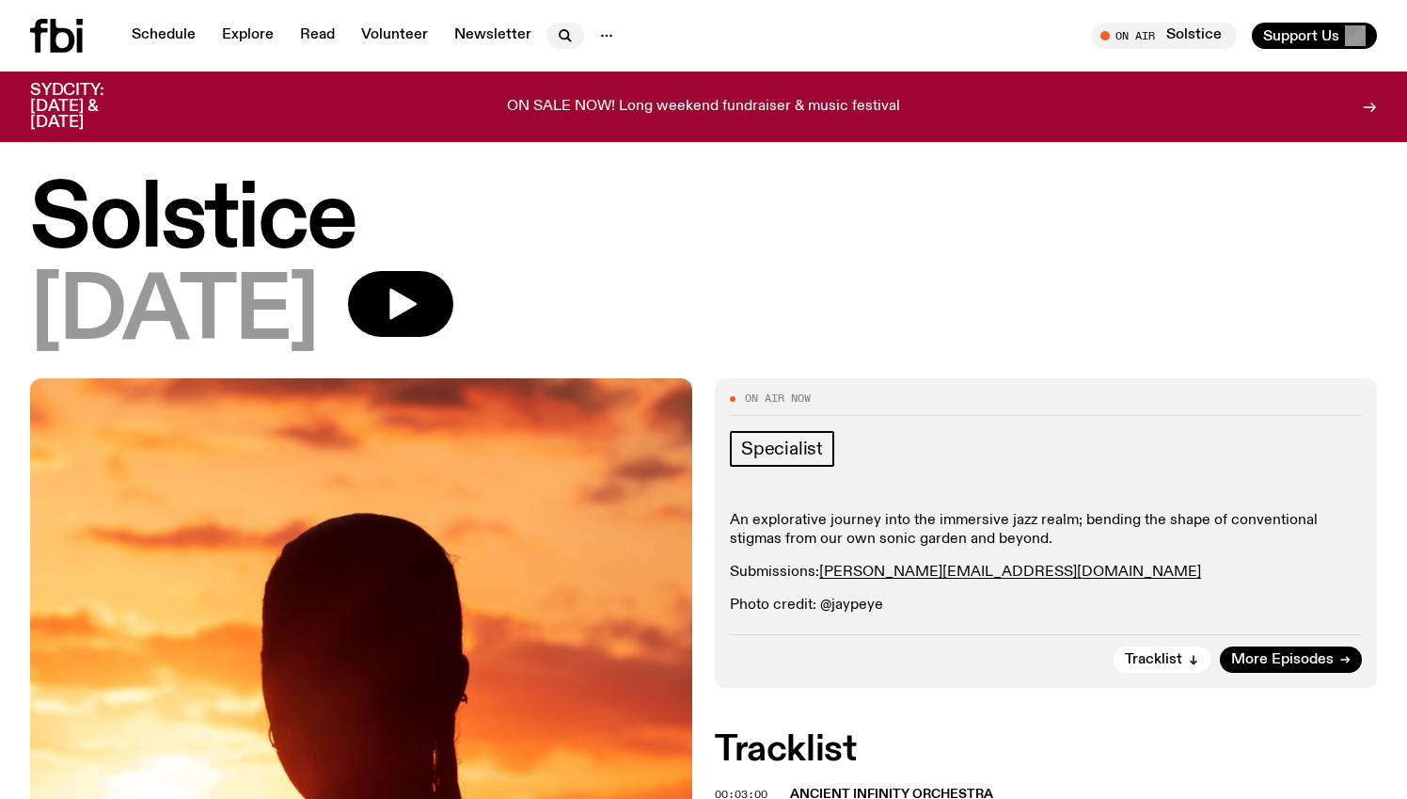 The width and height of the screenshot is (1407, 799). Describe the element at coordinates (704, 107) in the screenshot. I see `p: ON SALE NOW! Long weekend fundraiser & music festival` at that location.